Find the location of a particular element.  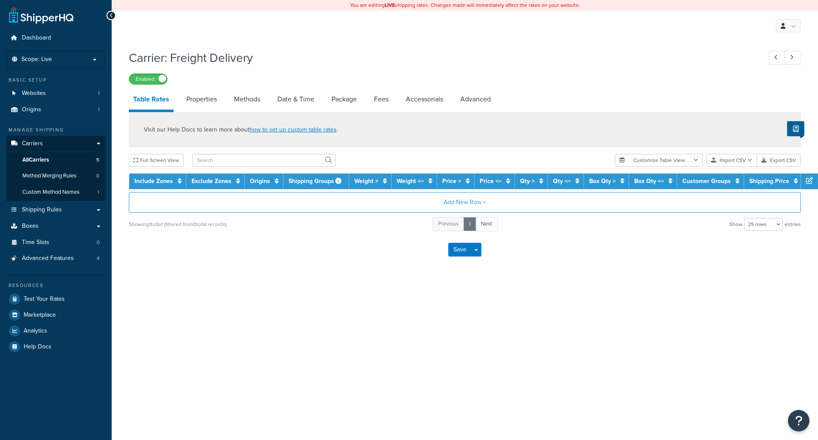

a: Help Docs is located at coordinates (56, 346).